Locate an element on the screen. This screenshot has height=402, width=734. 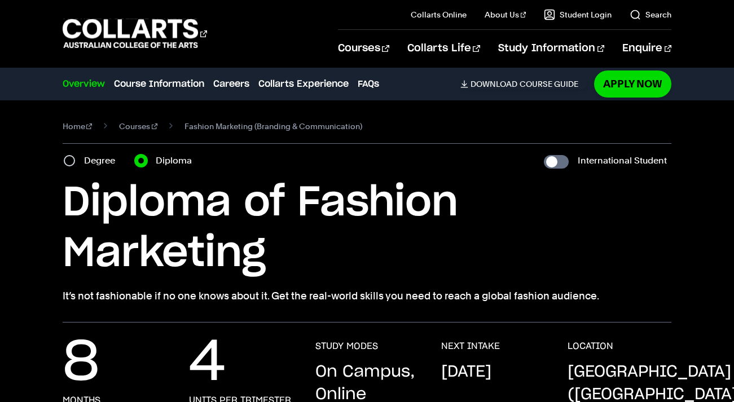
a: Overview is located at coordinates (84, 84).